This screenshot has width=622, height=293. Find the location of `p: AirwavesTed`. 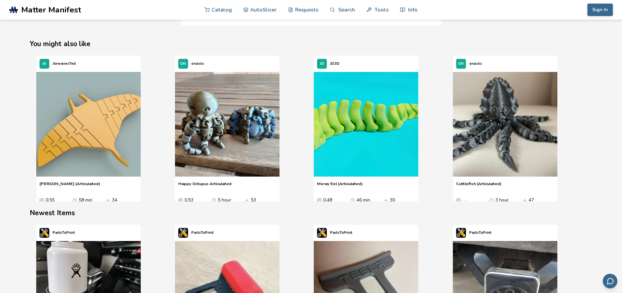

p: AirwavesTed is located at coordinates (64, 63).